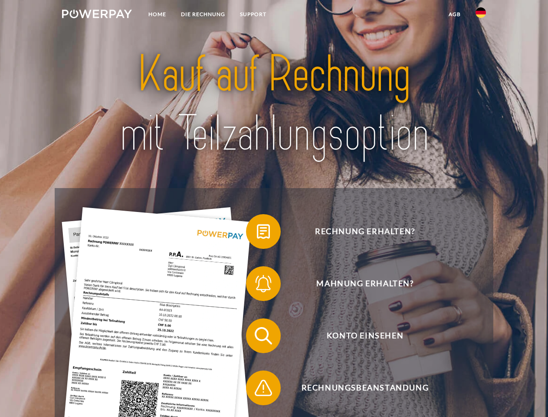 The height and width of the screenshot is (417, 548). I want to click on img: qb_warning.svg, so click(263, 388).